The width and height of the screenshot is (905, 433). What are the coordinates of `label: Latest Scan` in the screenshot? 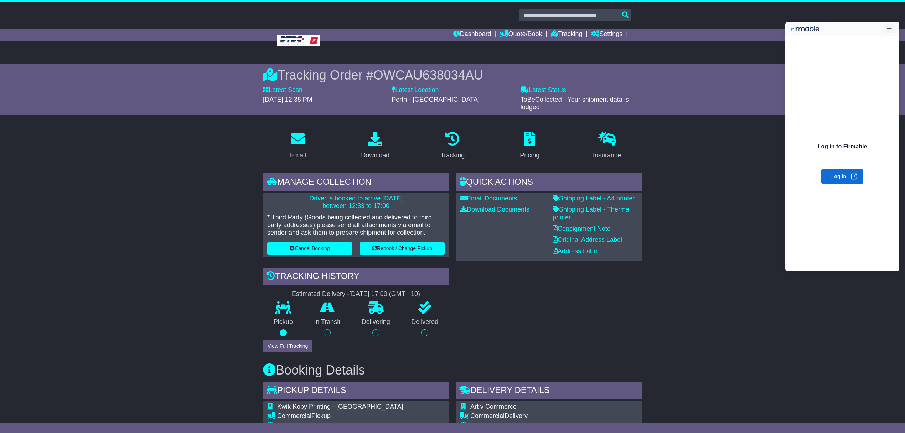 It's located at (283, 90).